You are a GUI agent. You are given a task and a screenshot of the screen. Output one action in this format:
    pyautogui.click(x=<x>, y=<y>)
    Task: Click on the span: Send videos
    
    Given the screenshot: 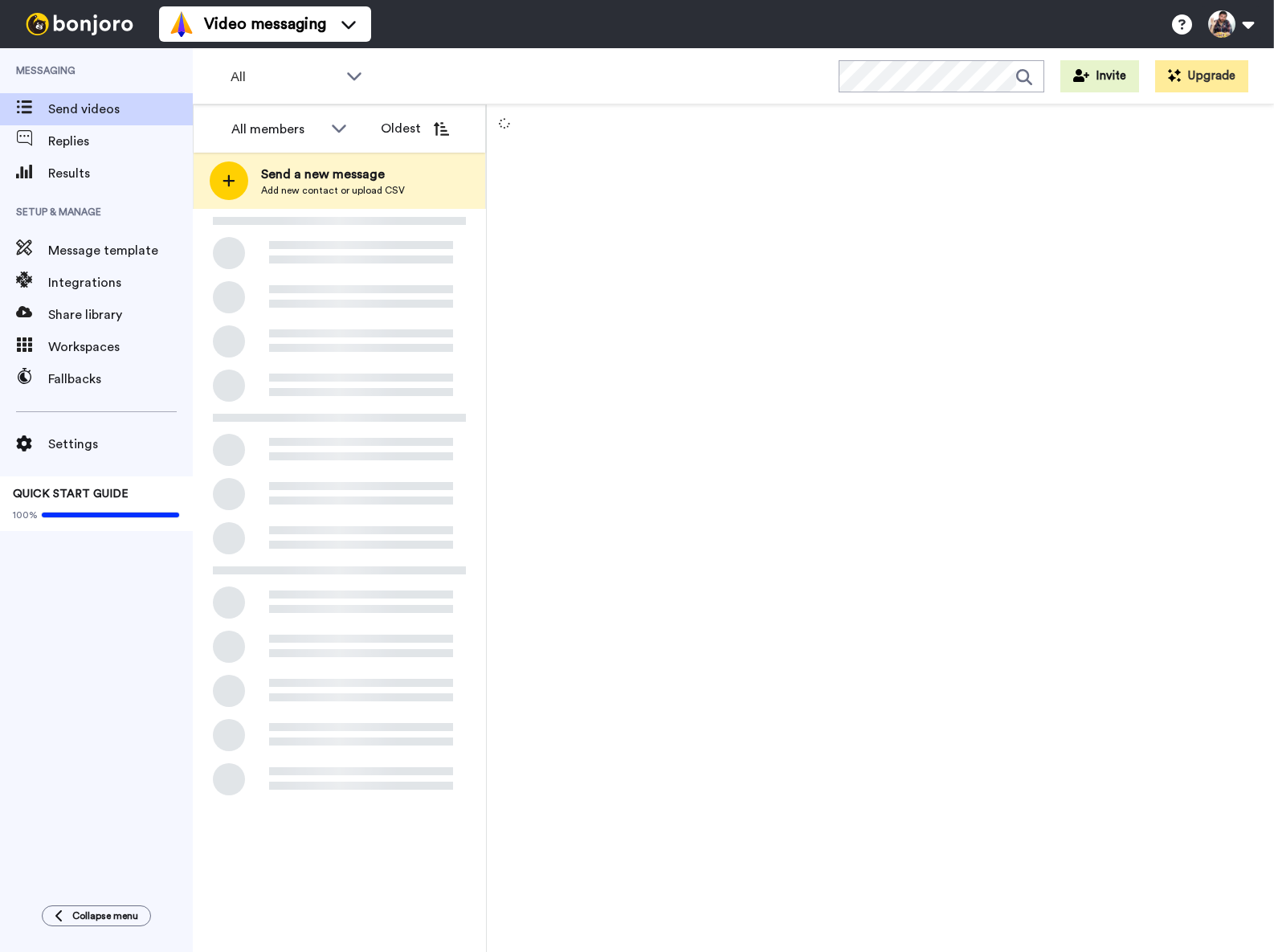 What is the action you would take?
    pyautogui.click(x=120, y=109)
    